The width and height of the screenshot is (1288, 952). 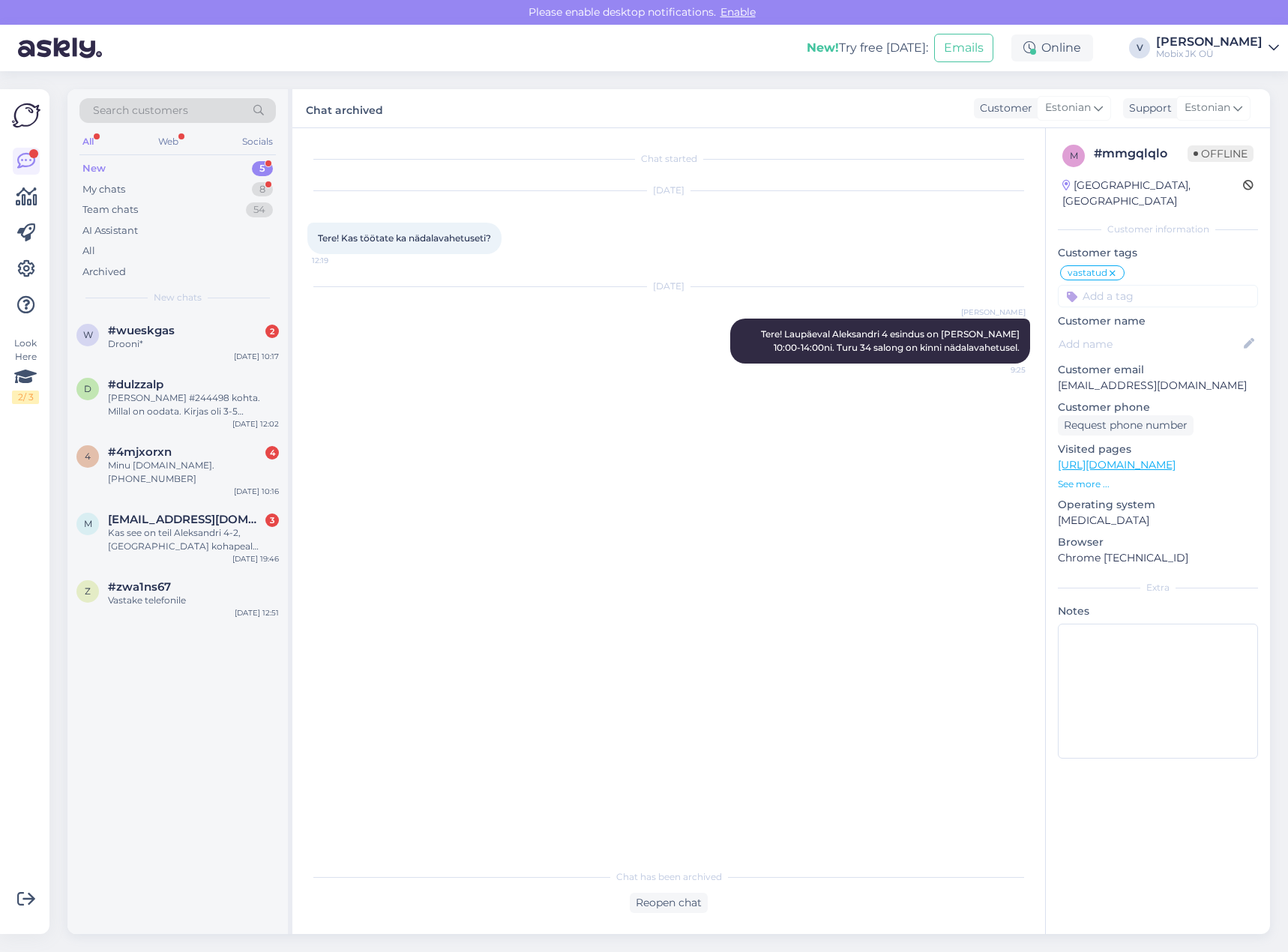 What do you see at coordinates (1158, 321) in the screenshot?
I see `p: Customer name` at bounding box center [1158, 321].